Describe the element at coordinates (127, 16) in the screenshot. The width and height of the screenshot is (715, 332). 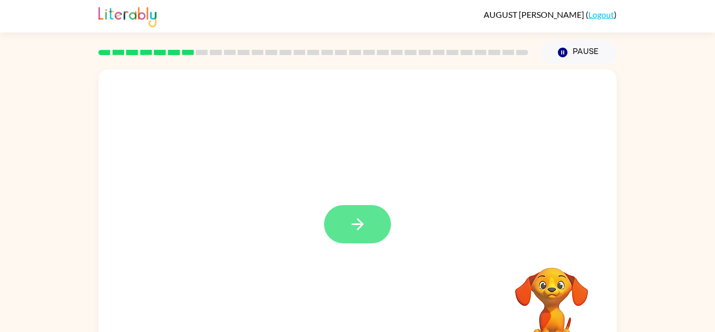
I see `img: Literably` at that location.